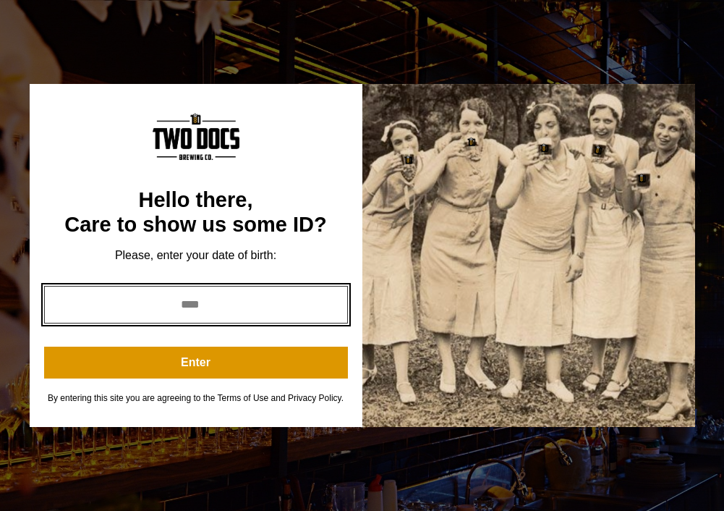 This screenshot has height=511, width=724. Describe the element at coordinates (196, 305) in the screenshot. I see `input: year` at that location.